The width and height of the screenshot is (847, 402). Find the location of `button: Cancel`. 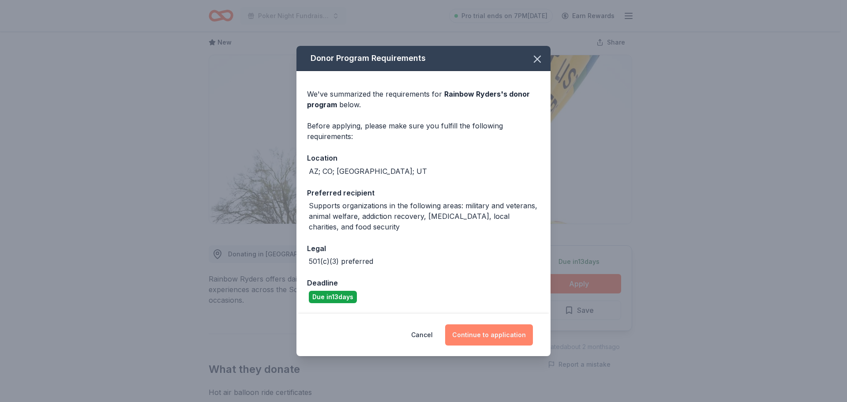

button: Cancel is located at coordinates (422, 335).